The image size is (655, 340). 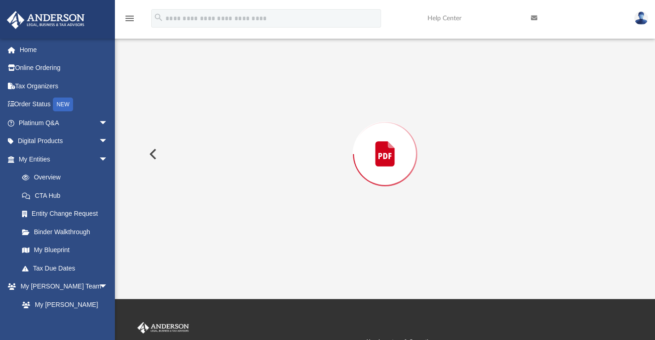 I want to click on i: menu, so click(x=130, y=18).